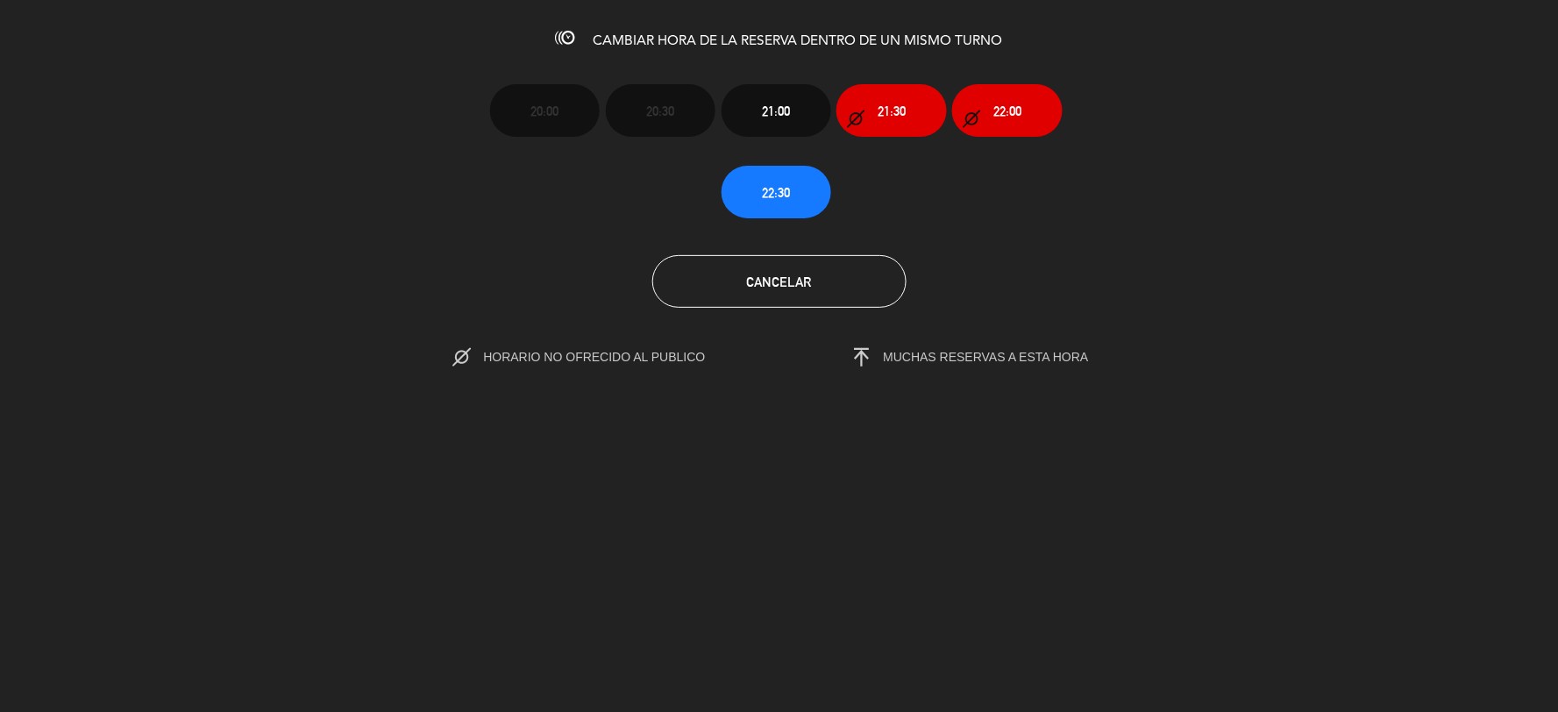  I want to click on span: HORARIO NO OFRECIDO AL PUBLICO, so click(612, 357).